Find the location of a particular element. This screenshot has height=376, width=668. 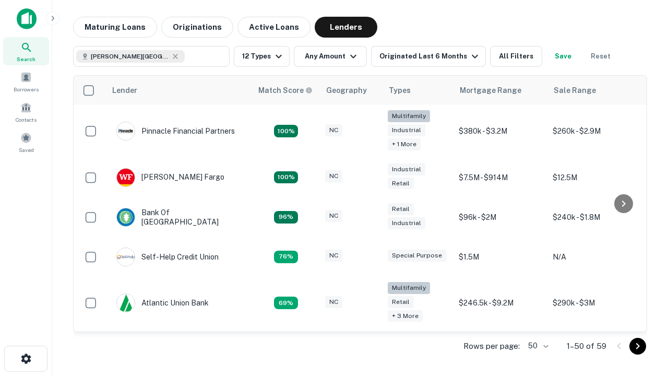

div: Atlantic Union Bank is located at coordinates (162, 303).